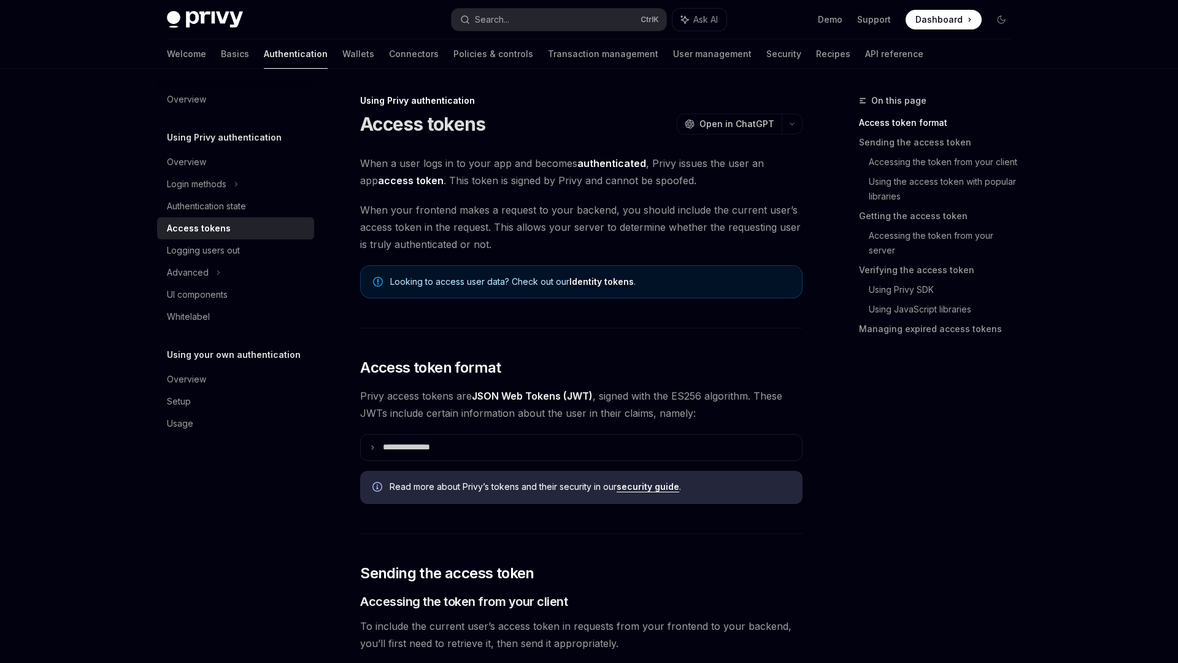 Image resolution: width=1178 pixels, height=663 pixels. What do you see at coordinates (196, 184) in the screenshot?
I see `div: Login methods` at bounding box center [196, 184].